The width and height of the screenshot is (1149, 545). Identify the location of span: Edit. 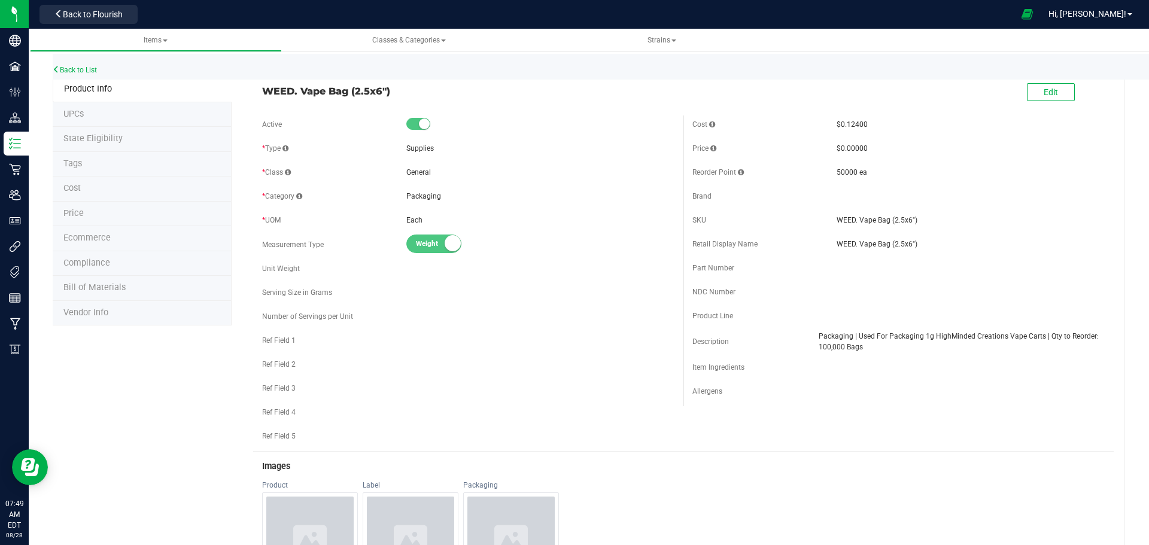
(1051, 92).